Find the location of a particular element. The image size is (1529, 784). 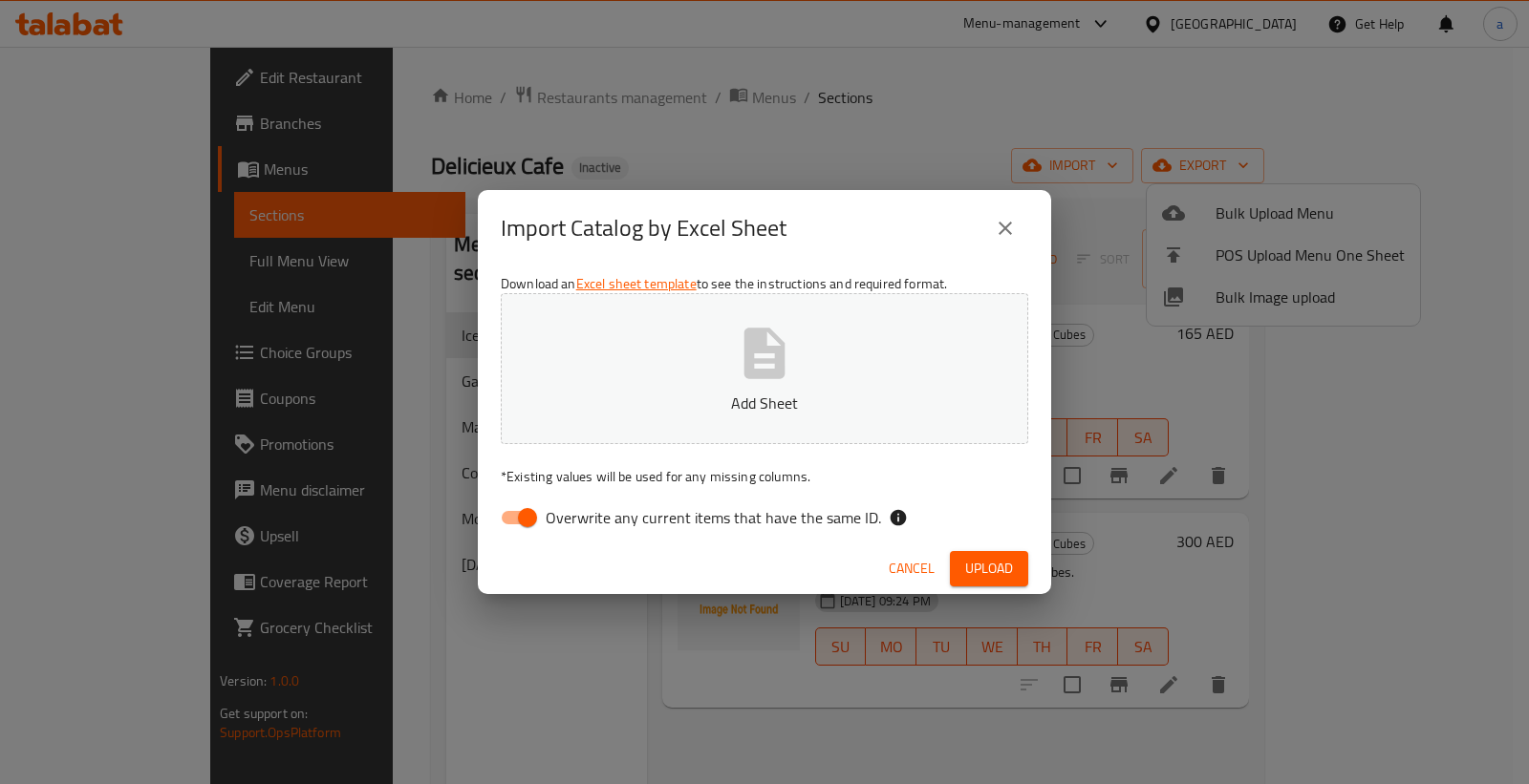

button: Upload is located at coordinates (989, 568).